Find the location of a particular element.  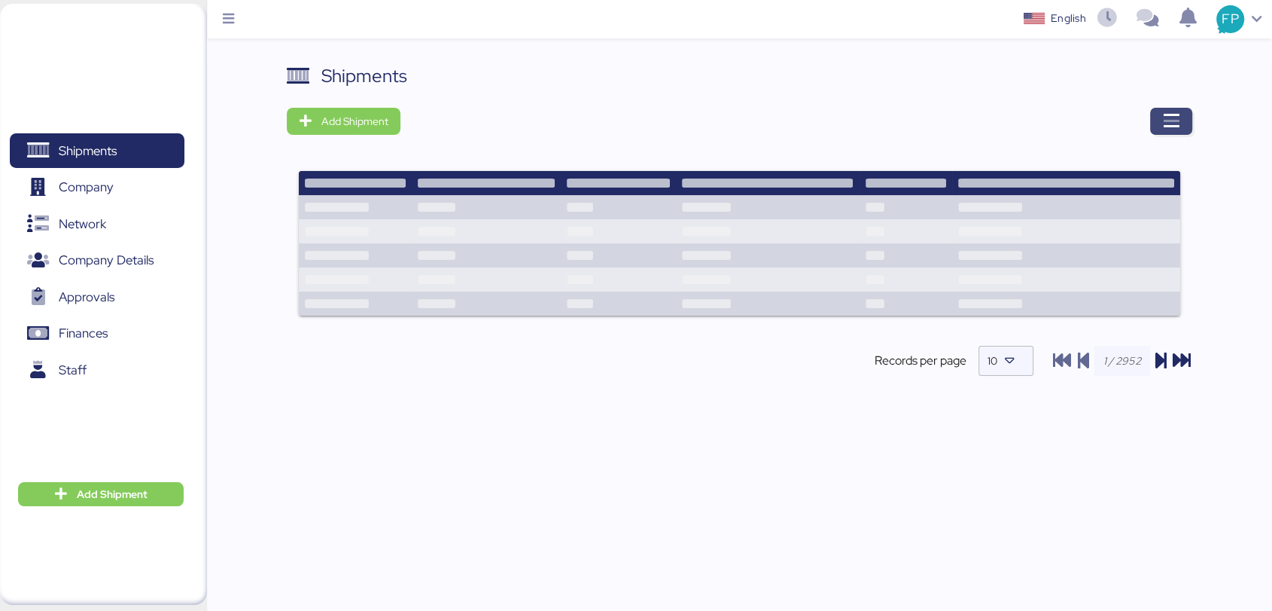

span: 10 is located at coordinates (992, 361).